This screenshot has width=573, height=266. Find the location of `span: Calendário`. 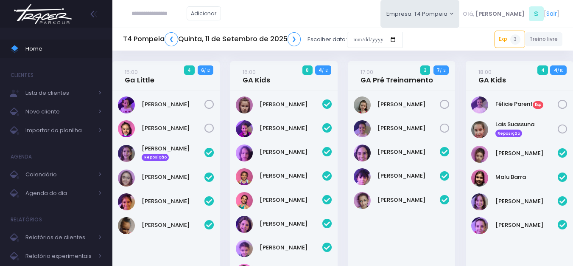

span: Calendário is located at coordinates (59, 174).